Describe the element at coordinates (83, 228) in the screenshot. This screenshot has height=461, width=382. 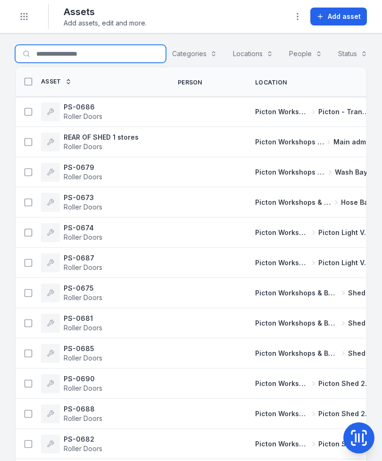
I see `strong: PS-0674` at that location.